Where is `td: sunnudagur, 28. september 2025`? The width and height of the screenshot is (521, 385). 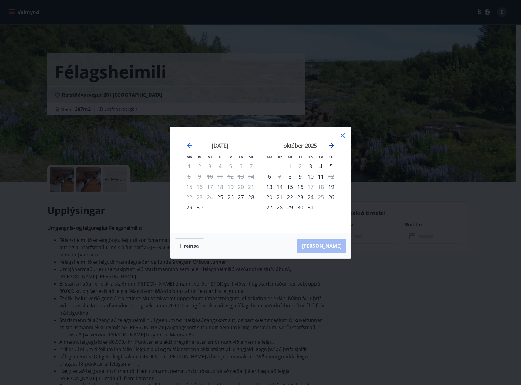 td: sunnudagur, 28. september 2025 is located at coordinates (251, 197).